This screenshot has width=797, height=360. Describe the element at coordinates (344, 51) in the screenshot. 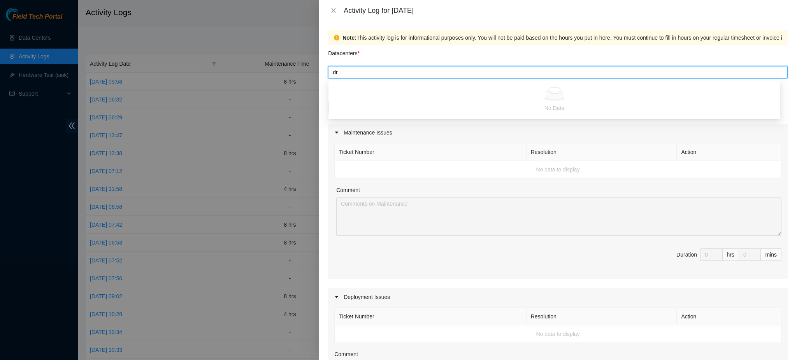

I see `p: Datacenters` at that location.